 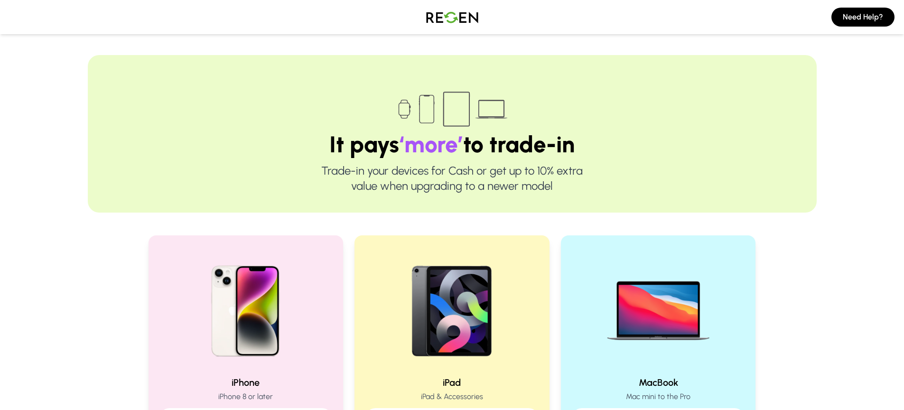 What do you see at coordinates (658, 397) in the screenshot?
I see `p: Mac mini to the Pro` at bounding box center [658, 397].